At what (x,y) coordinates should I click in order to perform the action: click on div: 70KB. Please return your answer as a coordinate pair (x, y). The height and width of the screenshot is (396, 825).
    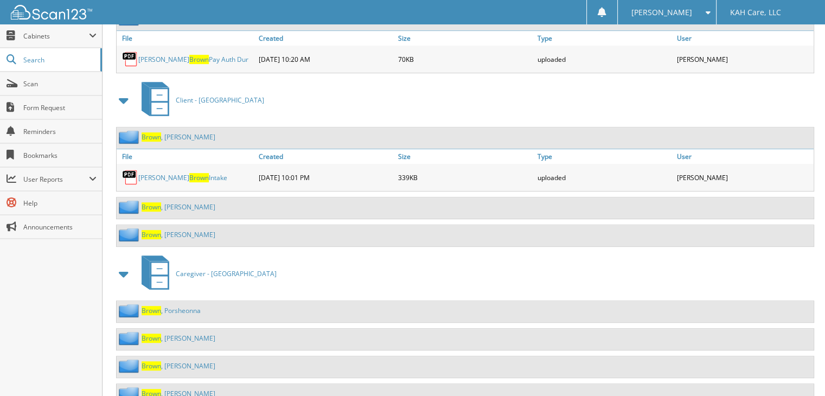
    Looking at the image, I should click on (465, 59).